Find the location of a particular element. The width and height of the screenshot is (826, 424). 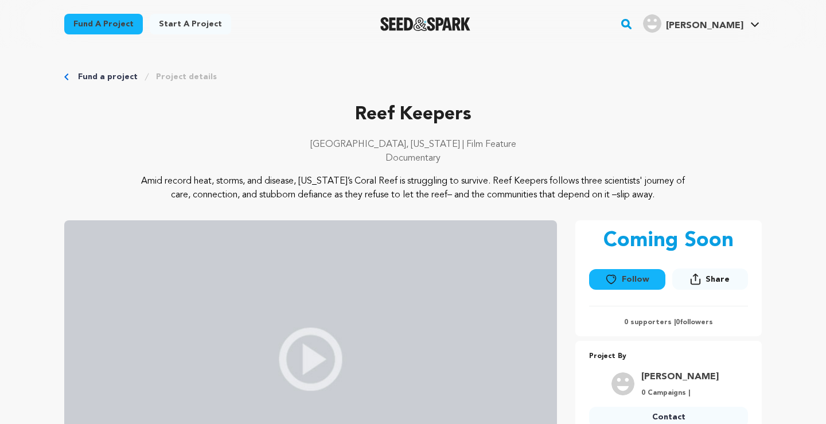

p: 0 supporters | followers is located at coordinates (669, 323).